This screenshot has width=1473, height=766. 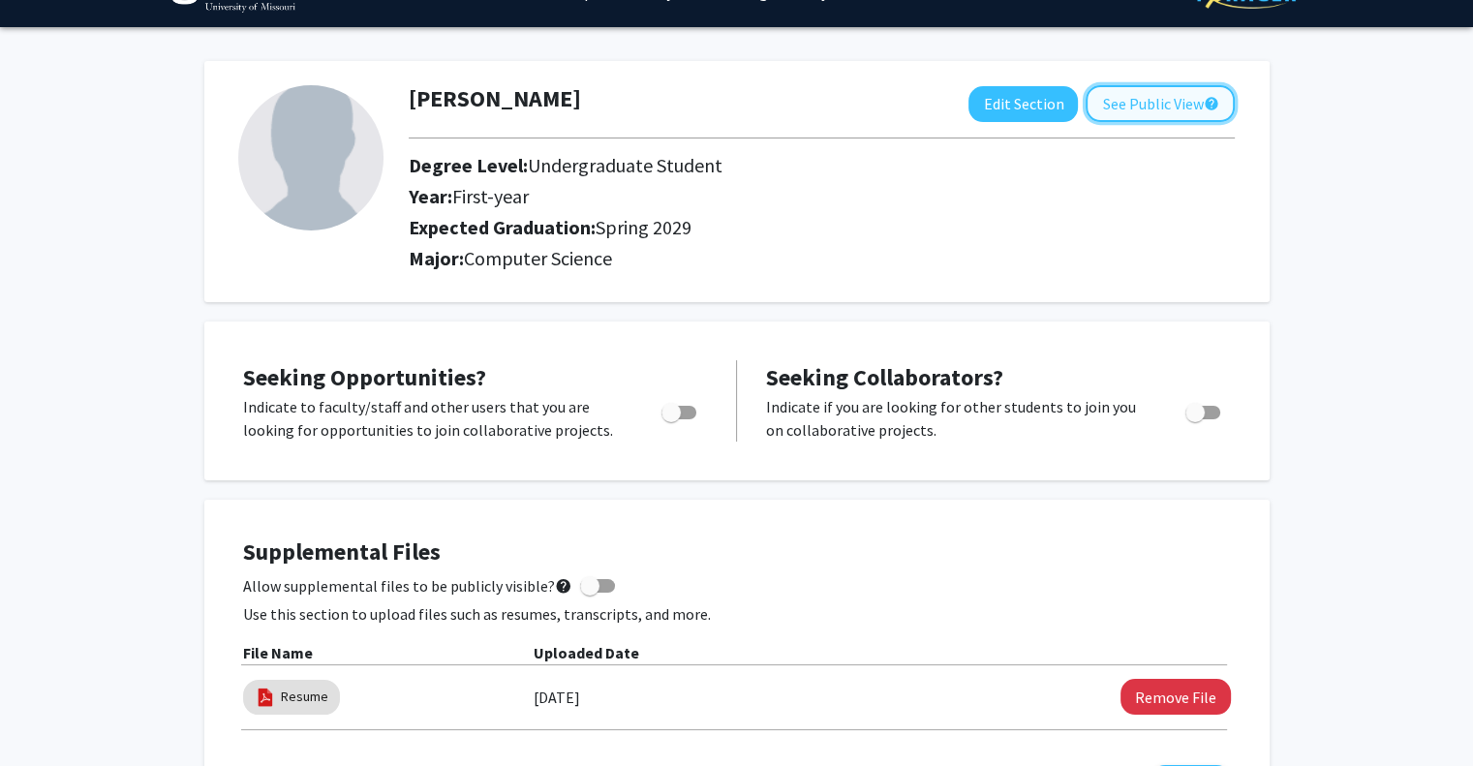 I want to click on span: First-year, so click(x=490, y=196).